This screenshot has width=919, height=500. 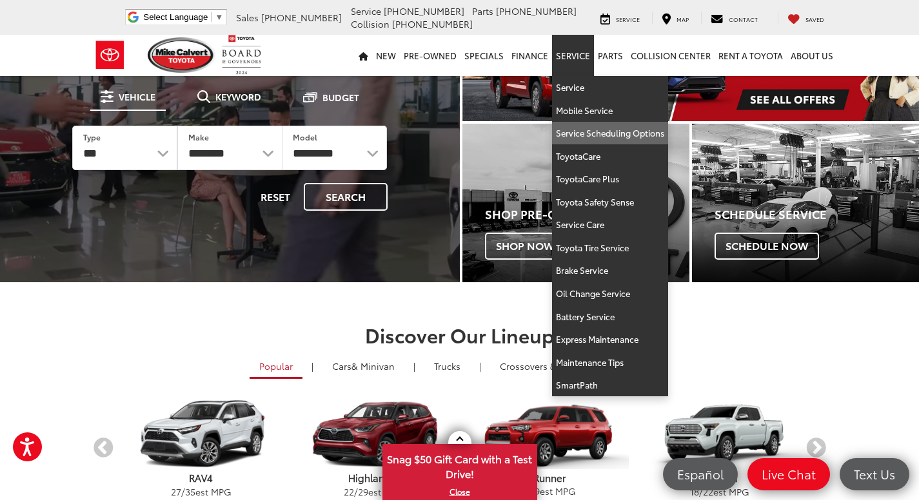 I want to click on a: ToyotaCare, so click(x=610, y=157).